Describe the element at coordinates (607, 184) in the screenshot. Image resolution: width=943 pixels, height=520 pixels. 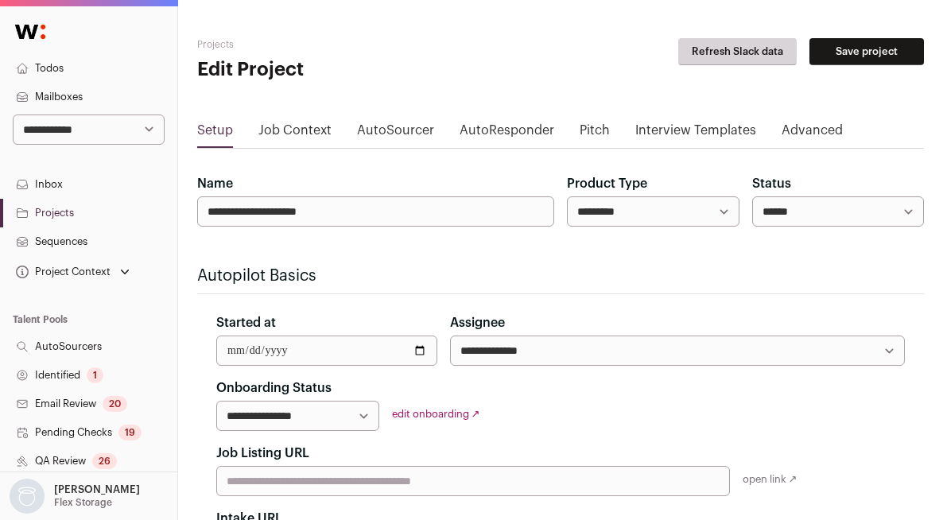
I see `label: Product Type` at that location.